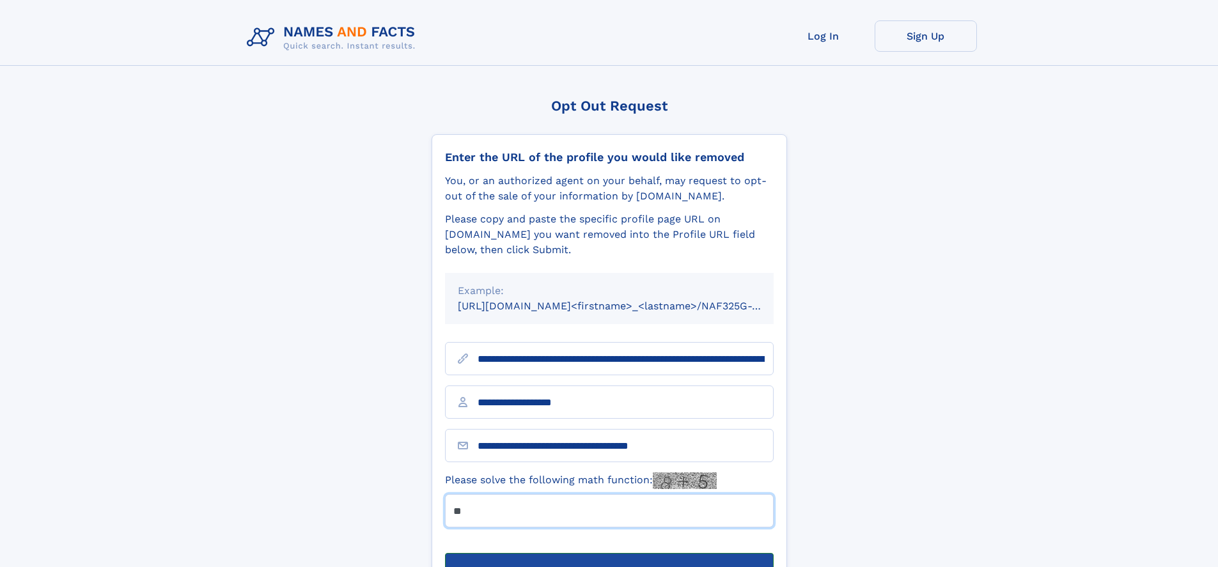 The height and width of the screenshot is (567, 1218). Describe the element at coordinates (609, 291) in the screenshot. I see `div: Example:` at that location.